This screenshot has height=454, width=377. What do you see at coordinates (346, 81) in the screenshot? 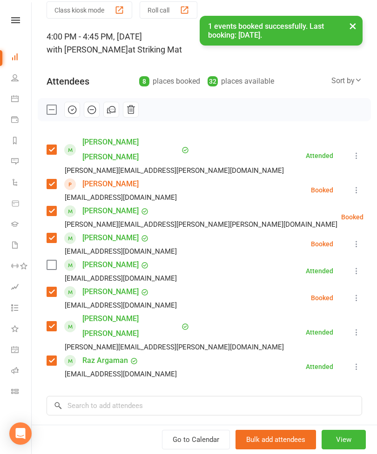
I see `div: Sort by` at bounding box center [346, 81].